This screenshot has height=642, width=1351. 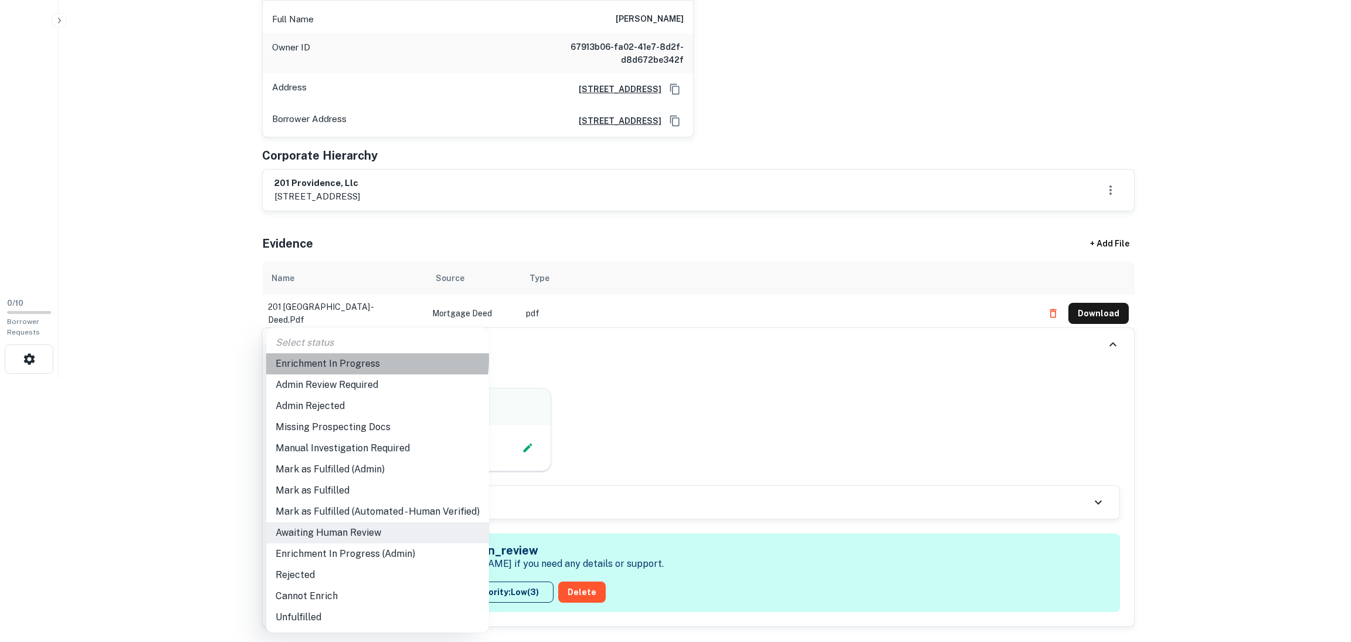 What do you see at coordinates (378, 364) in the screenshot?
I see `li: Enrichment In Progress` at bounding box center [378, 364].